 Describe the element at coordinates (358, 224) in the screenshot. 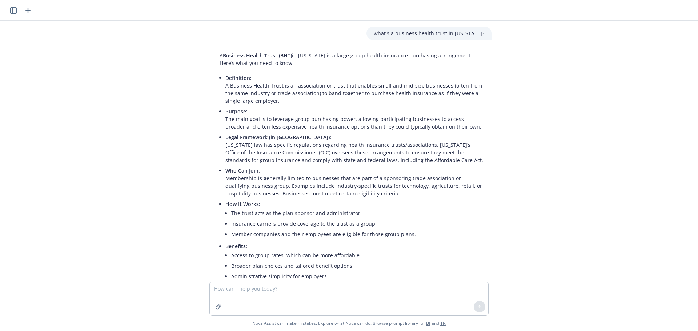

I see `li: Insurance carriers provide coverage to the trust as a group.` at that location.